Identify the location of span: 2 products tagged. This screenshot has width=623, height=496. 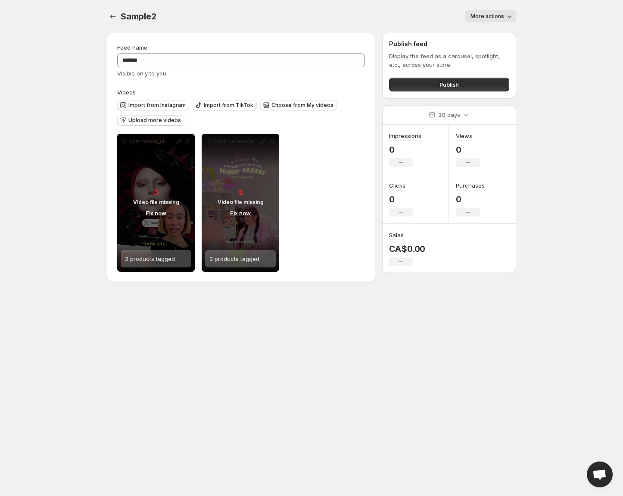
(150, 259).